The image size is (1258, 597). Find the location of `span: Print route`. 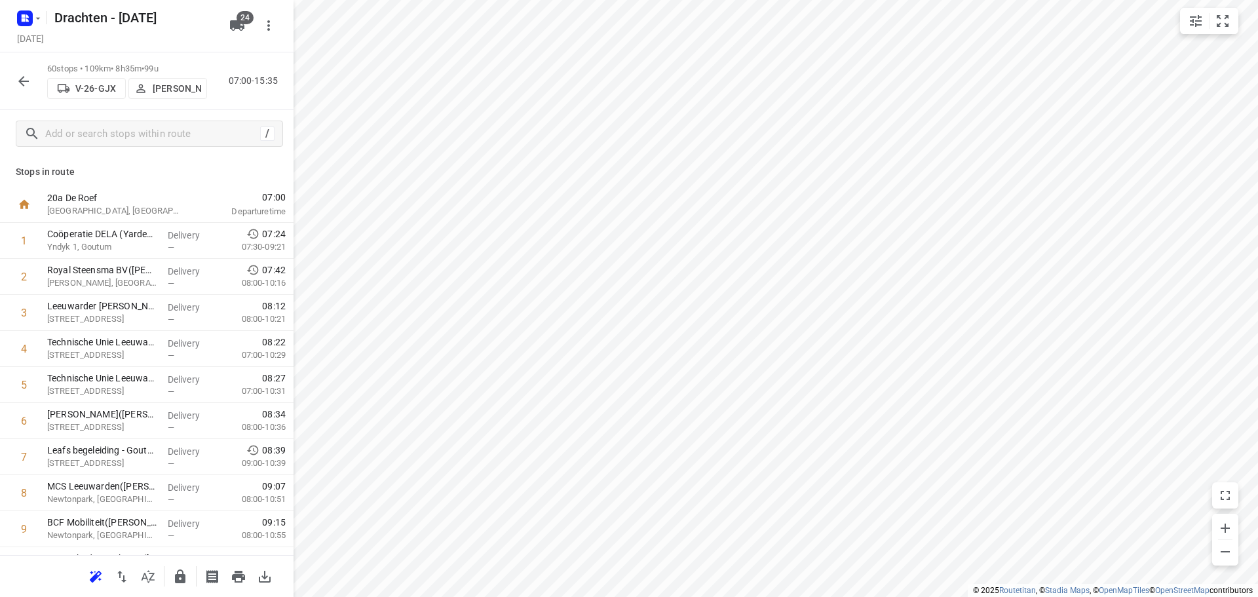

span: Print route is located at coordinates (239, 575).